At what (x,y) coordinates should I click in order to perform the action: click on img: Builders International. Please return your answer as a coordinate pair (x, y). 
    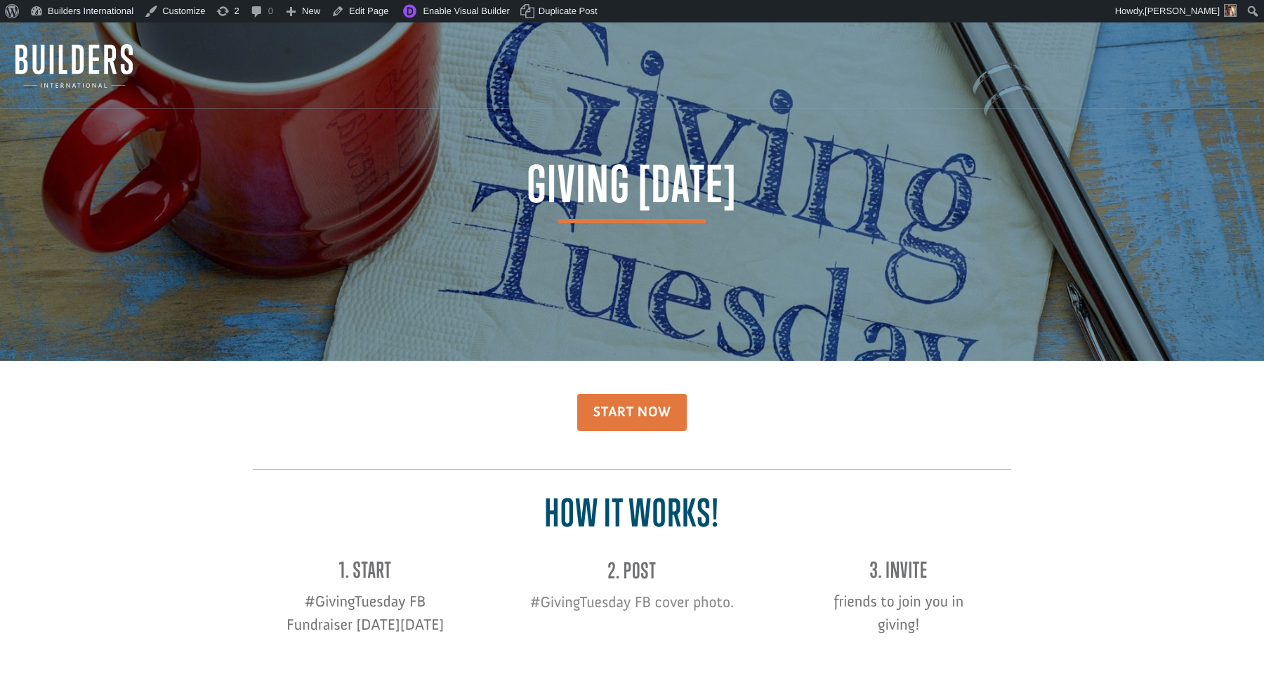
    Looking at the image, I should click on (74, 66).